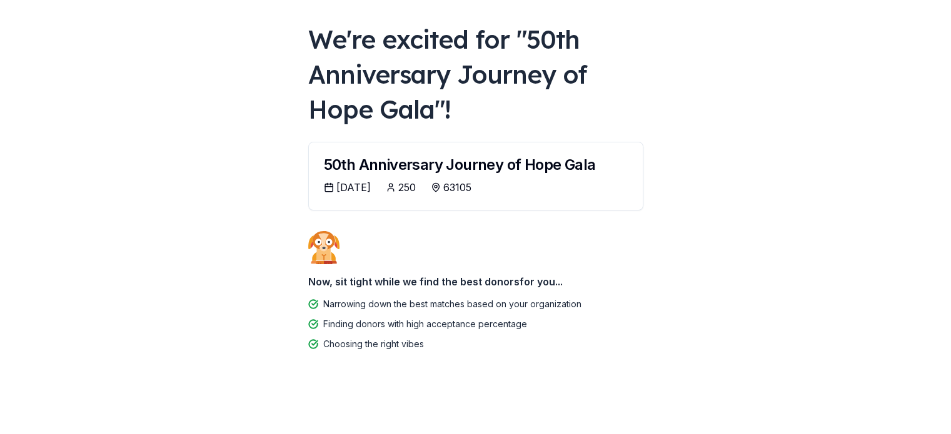 Image resolution: width=951 pixels, height=434 pixels. What do you see at coordinates (476, 74) in the screenshot?
I see `div: We're excited for " 50th Anniversary Journey of Hope Gala "!` at bounding box center [476, 74].